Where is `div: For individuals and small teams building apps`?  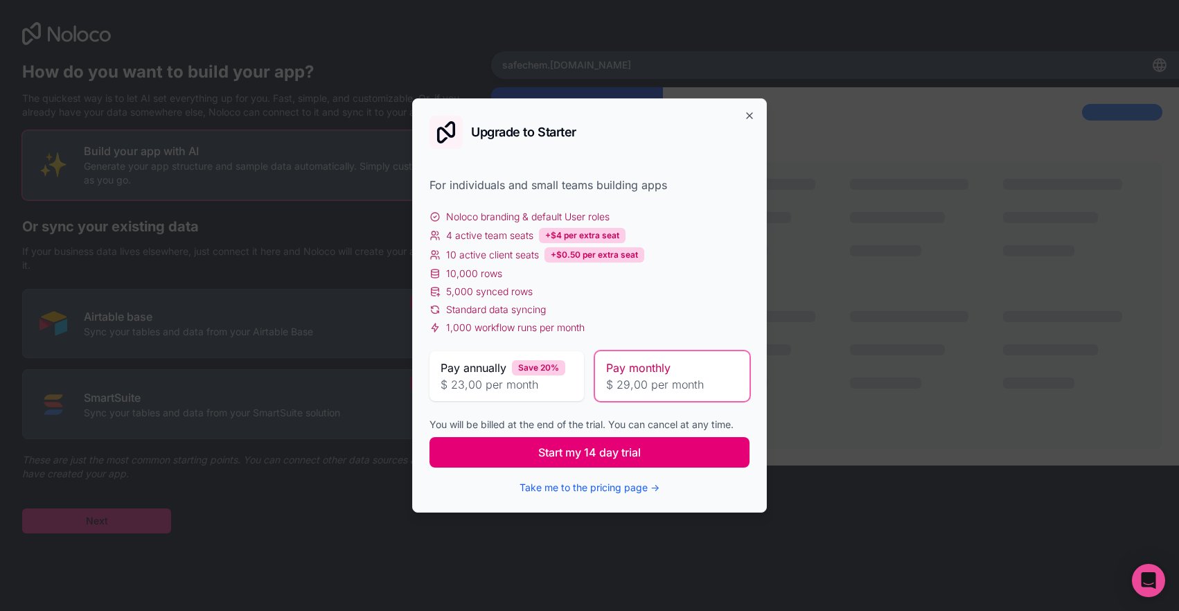
div: For individuals and small teams building apps is located at coordinates (590, 185).